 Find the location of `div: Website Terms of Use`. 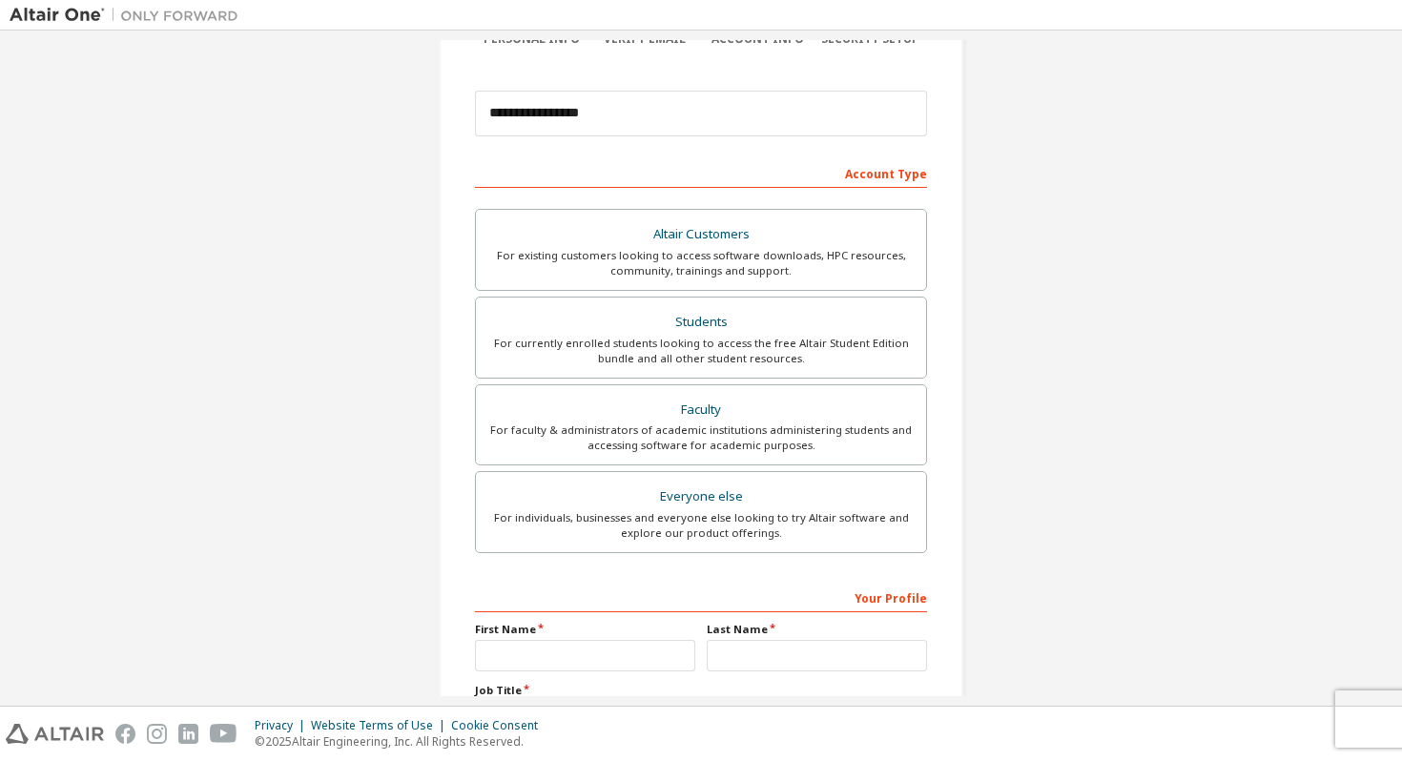

div: Website Terms of Use is located at coordinates (381, 726).